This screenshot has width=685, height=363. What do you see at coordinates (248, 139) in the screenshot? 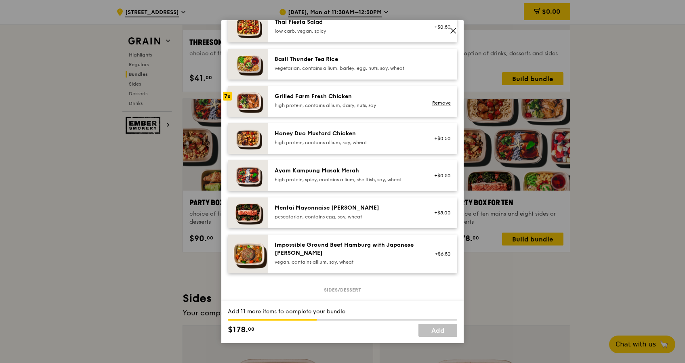
I see `img: daily_normal_Honey_Duo_Mustard_Chicken__Horizontal_.jpg` at bounding box center [248, 139].